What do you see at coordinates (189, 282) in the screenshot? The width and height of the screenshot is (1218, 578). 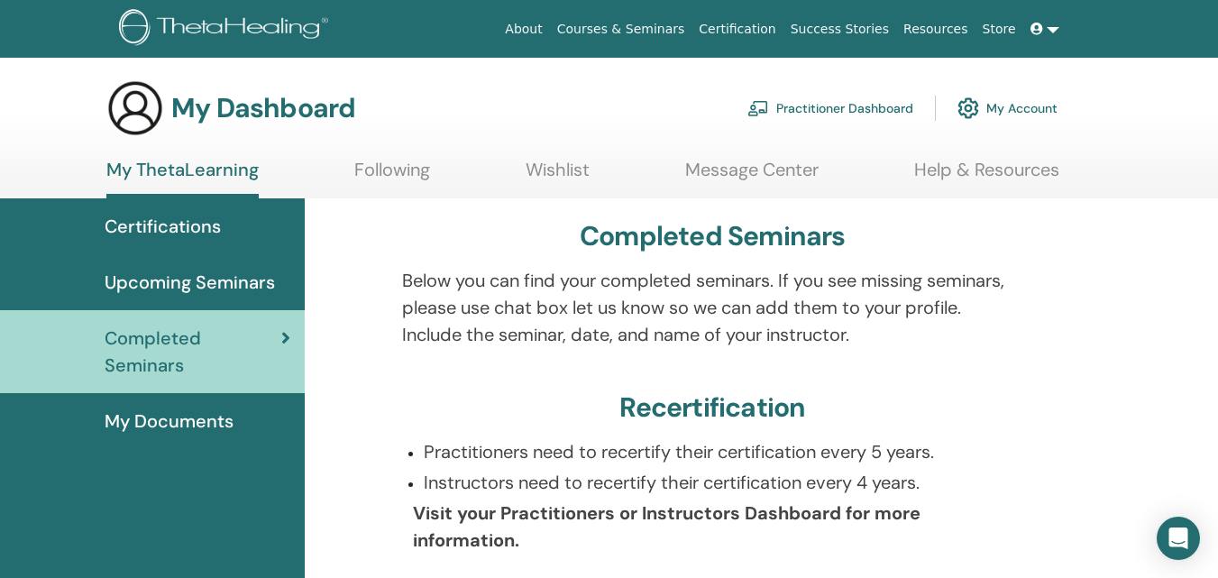 I see `span: Upcoming Seminars` at bounding box center [189, 282].